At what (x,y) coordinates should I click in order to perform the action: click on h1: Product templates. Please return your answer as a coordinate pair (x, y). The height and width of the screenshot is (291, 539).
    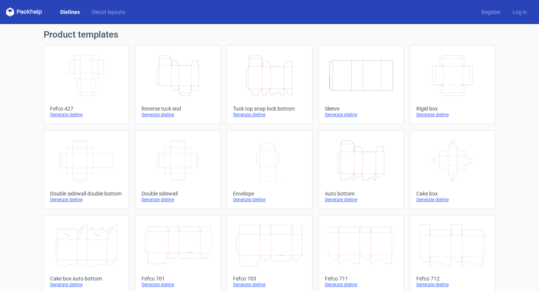
    Looking at the image, I should click on (270, 35).